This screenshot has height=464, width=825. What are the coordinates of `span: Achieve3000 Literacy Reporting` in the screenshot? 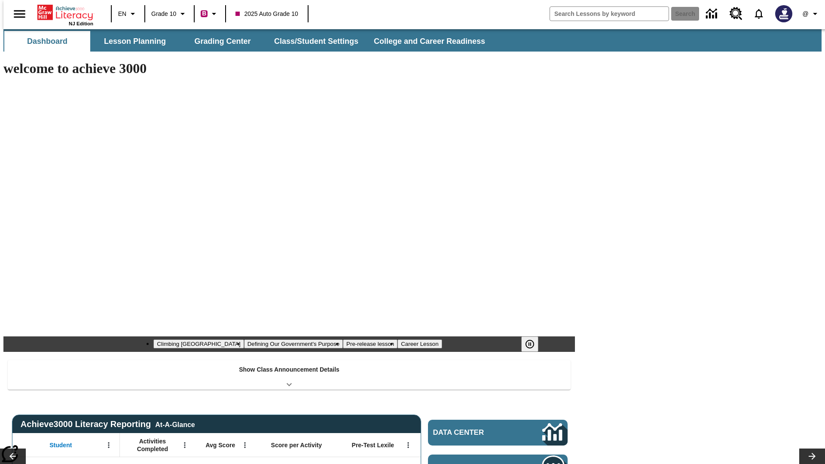 It's located at (108, 424).